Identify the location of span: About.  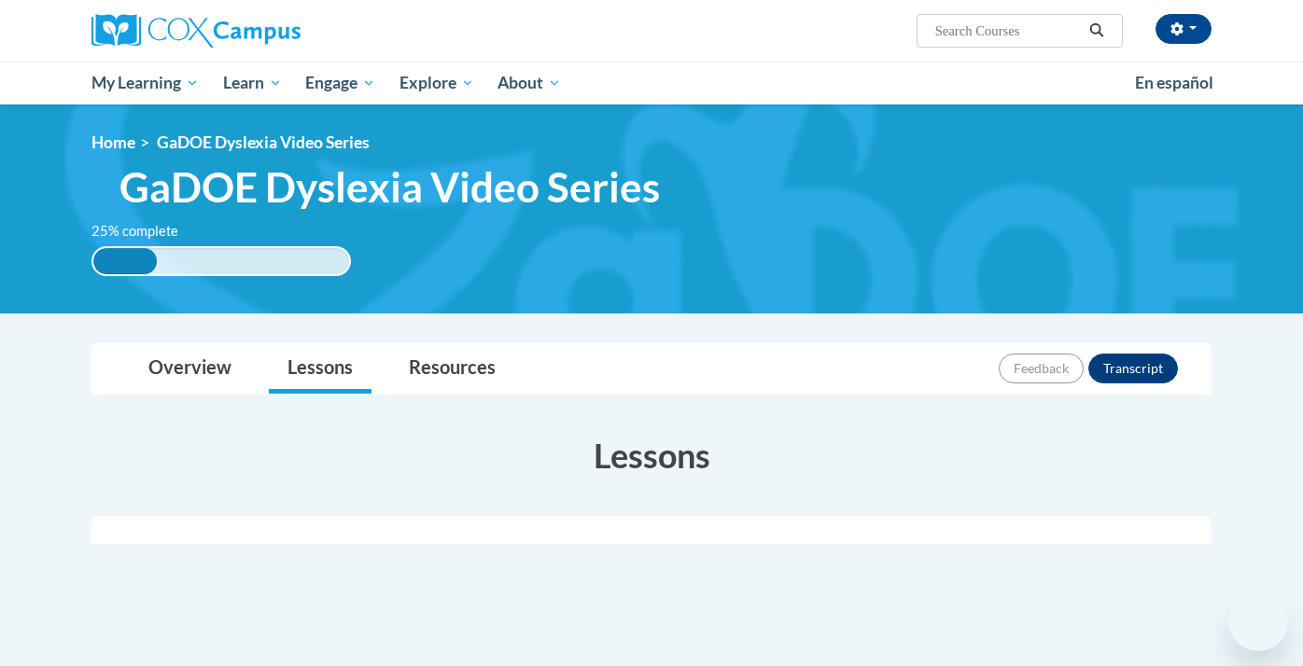
(529, 83).